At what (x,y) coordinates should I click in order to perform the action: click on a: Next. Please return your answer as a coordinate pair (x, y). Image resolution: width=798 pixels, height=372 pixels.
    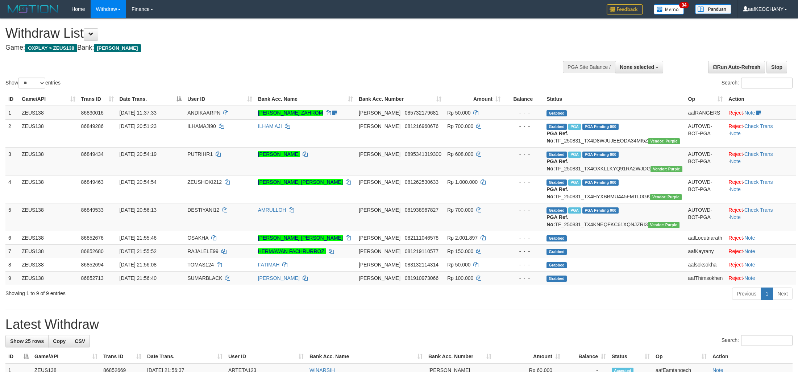
    Looking at the image, I should click on (783, 294).